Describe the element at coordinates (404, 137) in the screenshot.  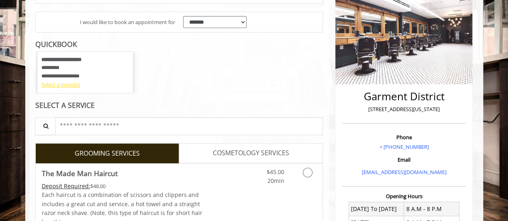
I see `h3: Phone` at that location.